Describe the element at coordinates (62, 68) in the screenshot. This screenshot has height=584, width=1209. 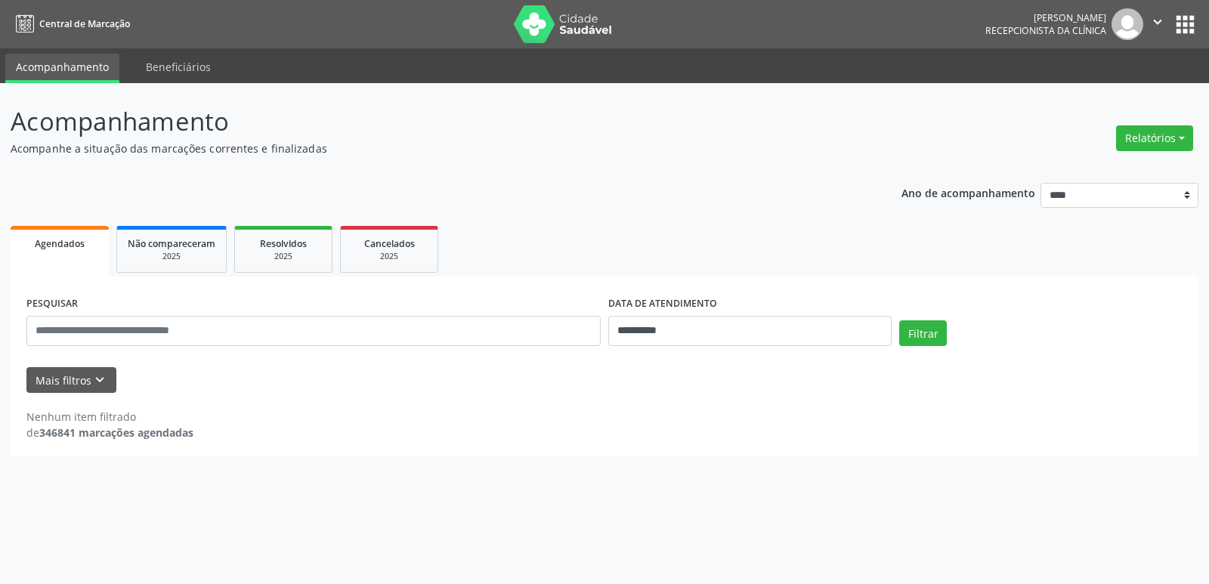
I see `a: Acompanhamento` at that location.